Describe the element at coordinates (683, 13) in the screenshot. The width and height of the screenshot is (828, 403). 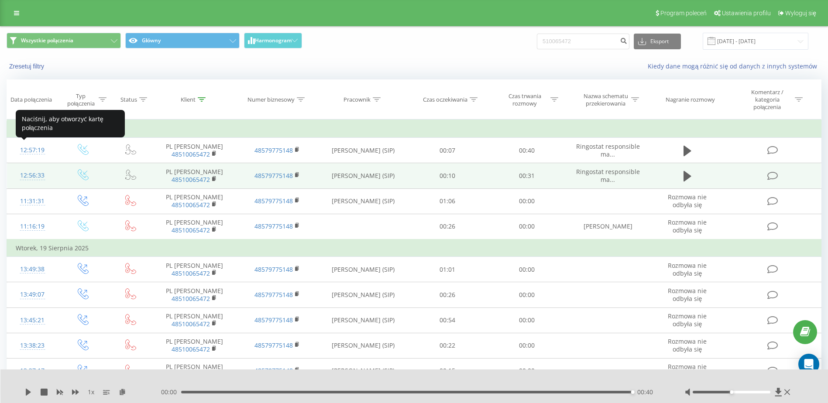
I see `span: Program poleceń` at that location.